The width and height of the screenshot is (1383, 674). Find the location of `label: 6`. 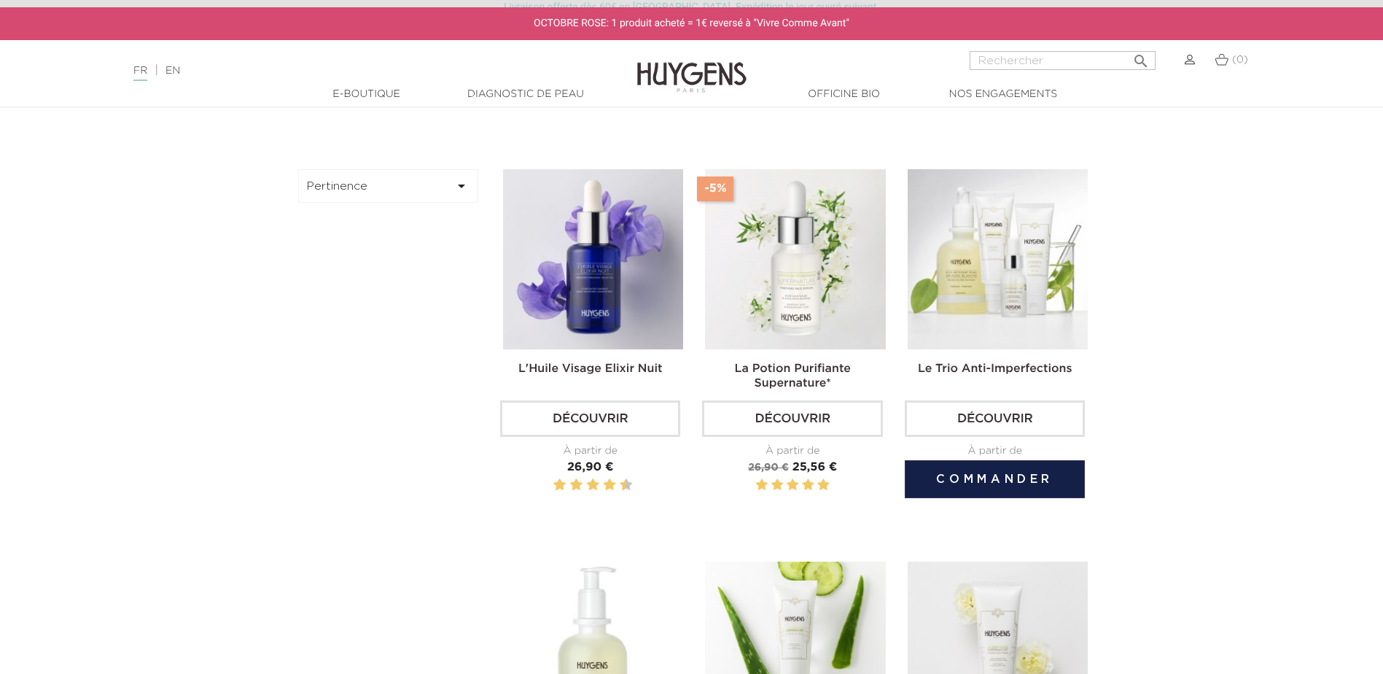

label: 6 is located at coordinates (593, 485).